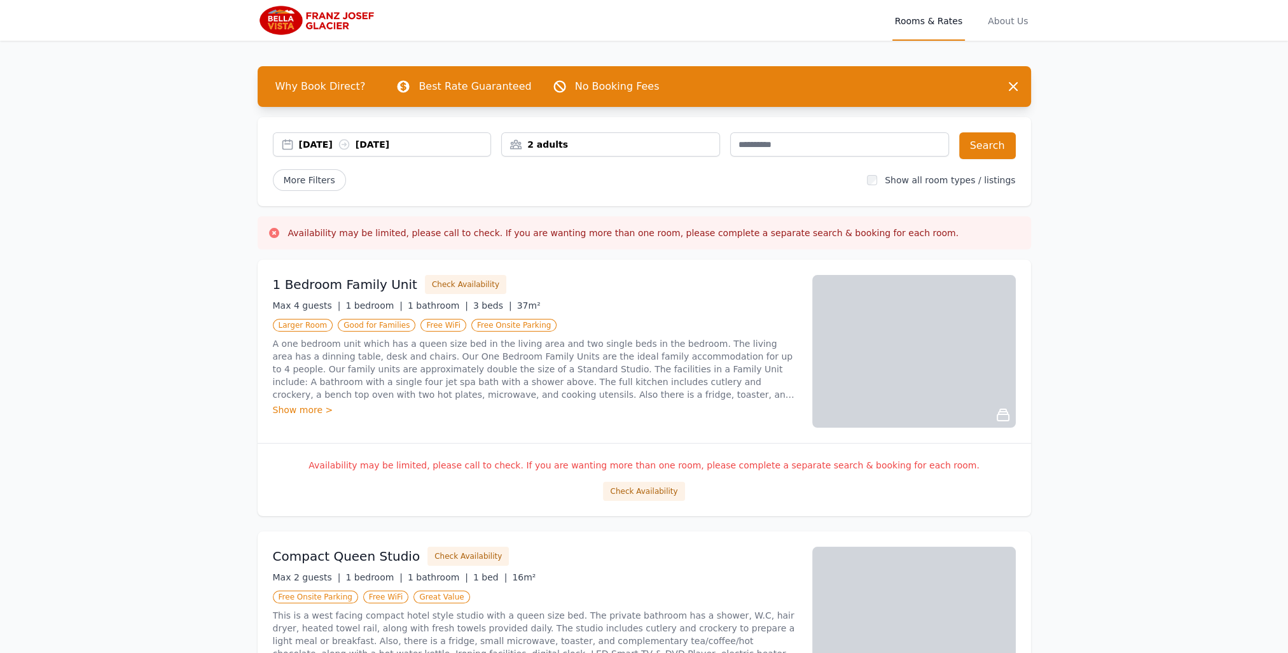 The height and width of the screenshot is (653, 1288). What do you see at coordinates (492, 305) in the screenshot?
I see `span: 3 beds |` at bounding box center [492, 305].